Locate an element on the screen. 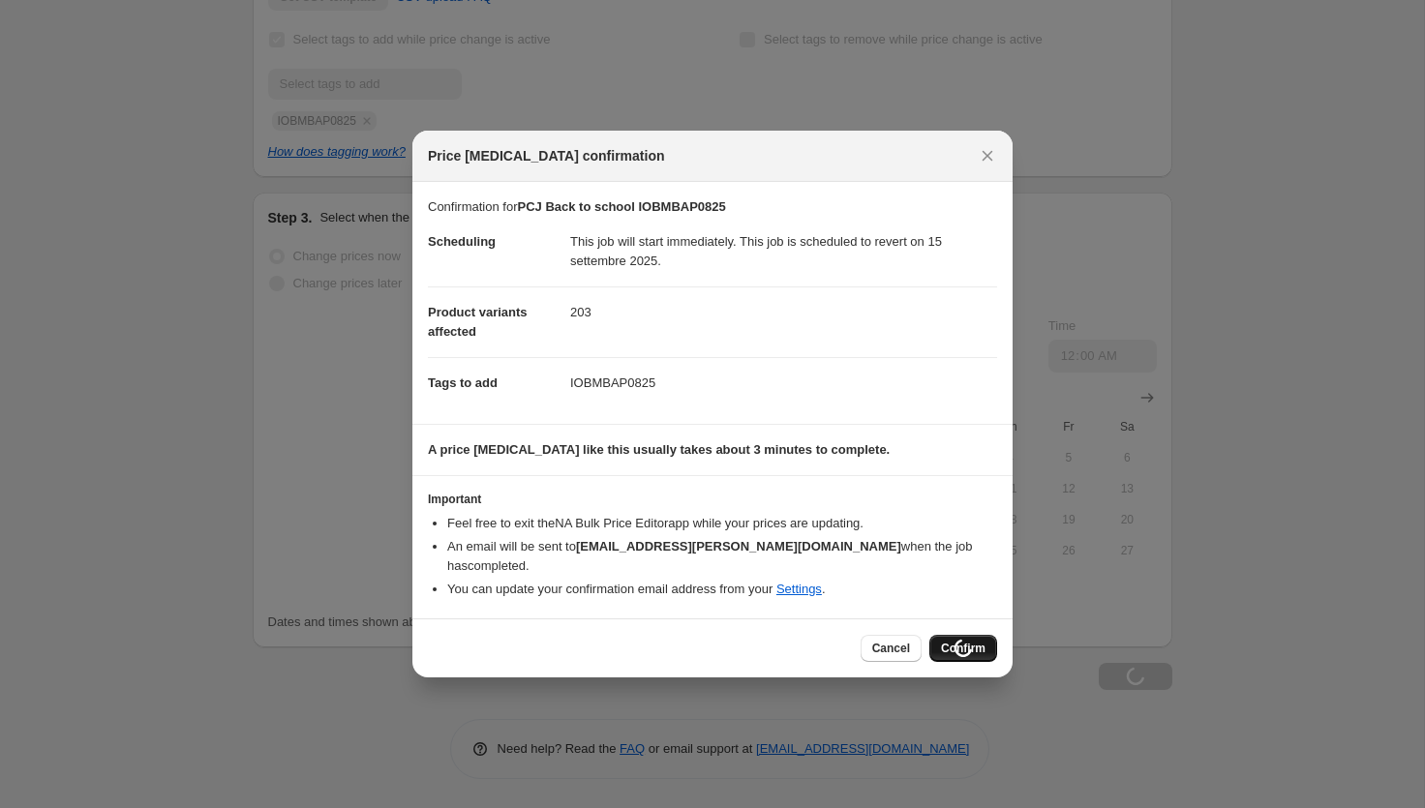 Image resolution: width=1425 pixels, height=808 pixels. li: An email will be sent to when the job has completed . is located at coordinates (722, 557).